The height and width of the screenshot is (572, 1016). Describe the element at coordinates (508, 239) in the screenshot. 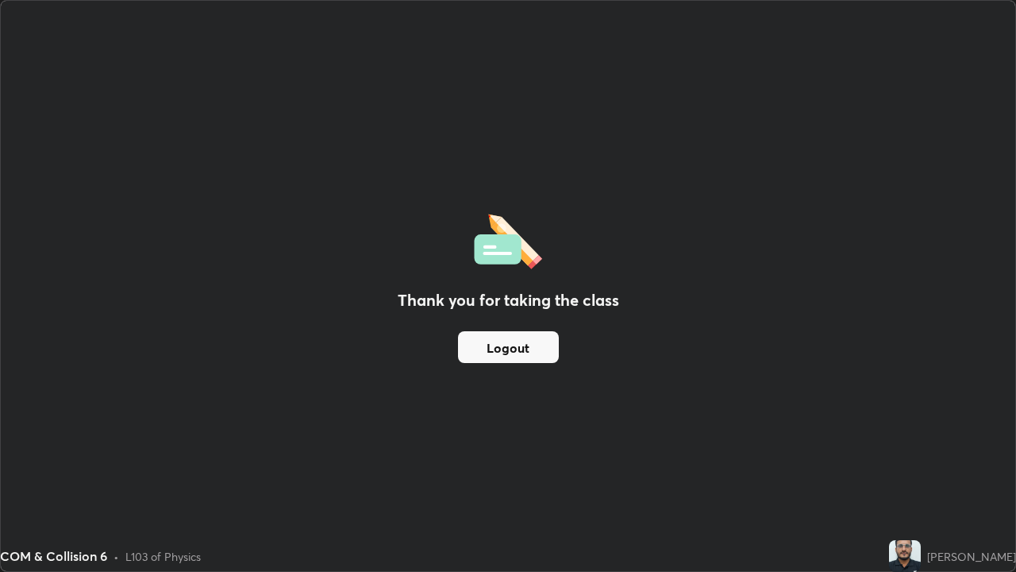

I see `img: offlineFeedback.1438e8b3.svg` at that location.